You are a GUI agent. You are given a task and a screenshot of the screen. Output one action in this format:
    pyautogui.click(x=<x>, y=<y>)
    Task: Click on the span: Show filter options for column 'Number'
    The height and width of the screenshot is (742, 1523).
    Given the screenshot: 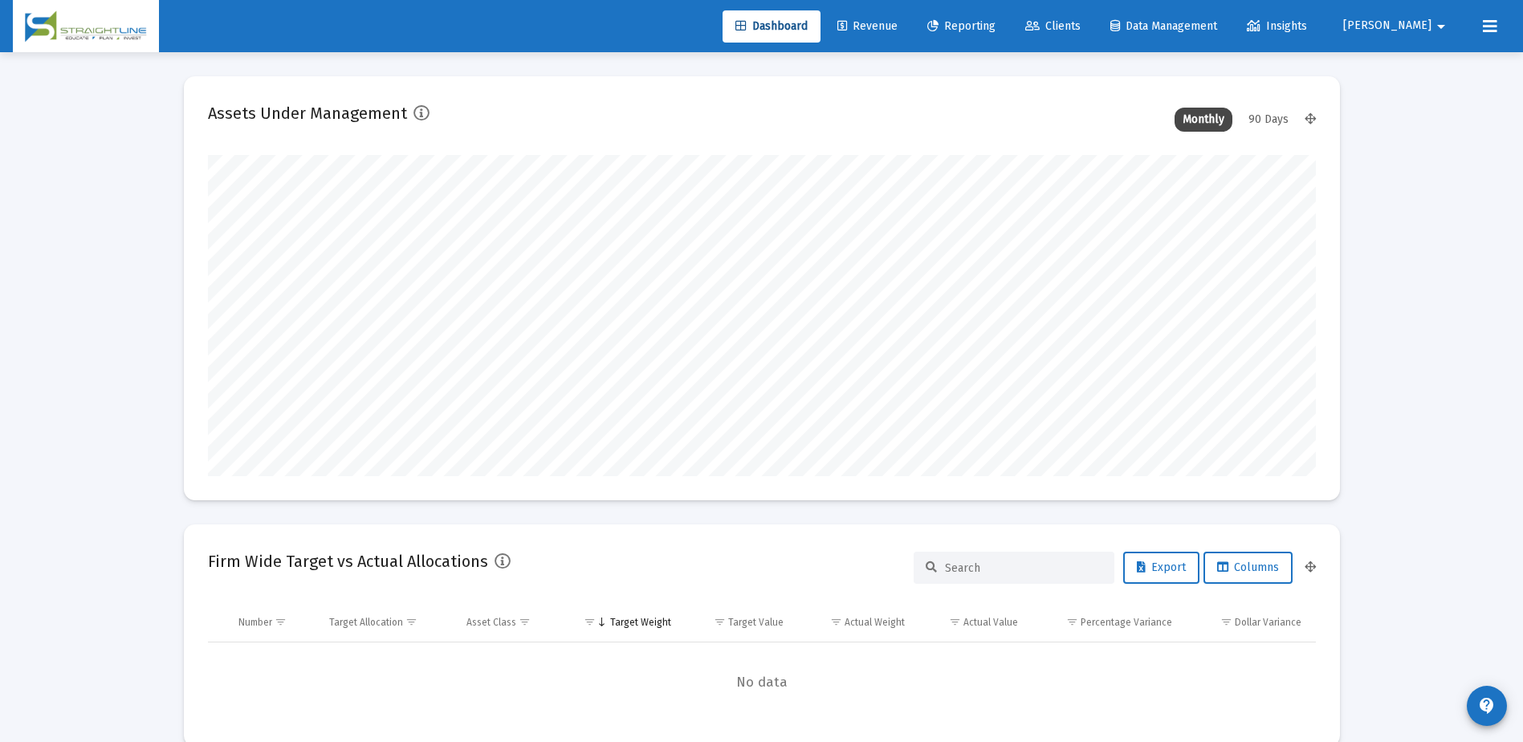 What is the action you would take?
    pyautogui.click(x=280, y=621)
    